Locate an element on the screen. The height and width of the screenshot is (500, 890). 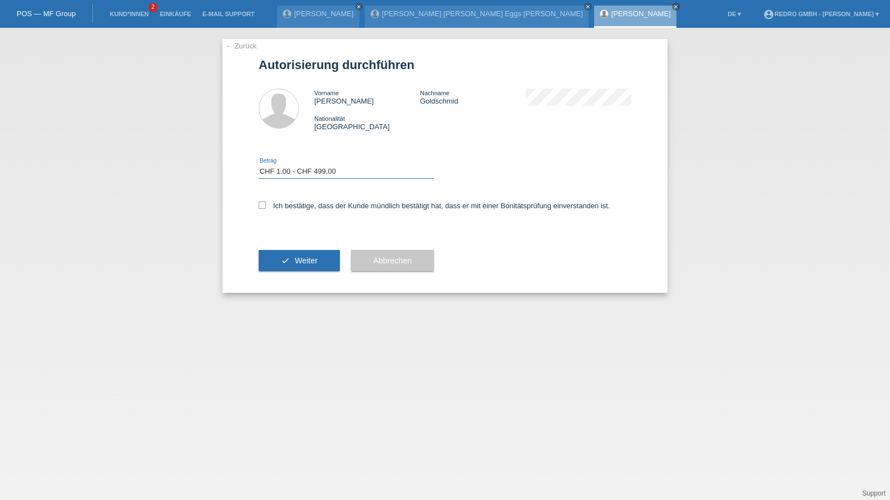
a: DE ▾ is located at coordinates (734, 14).